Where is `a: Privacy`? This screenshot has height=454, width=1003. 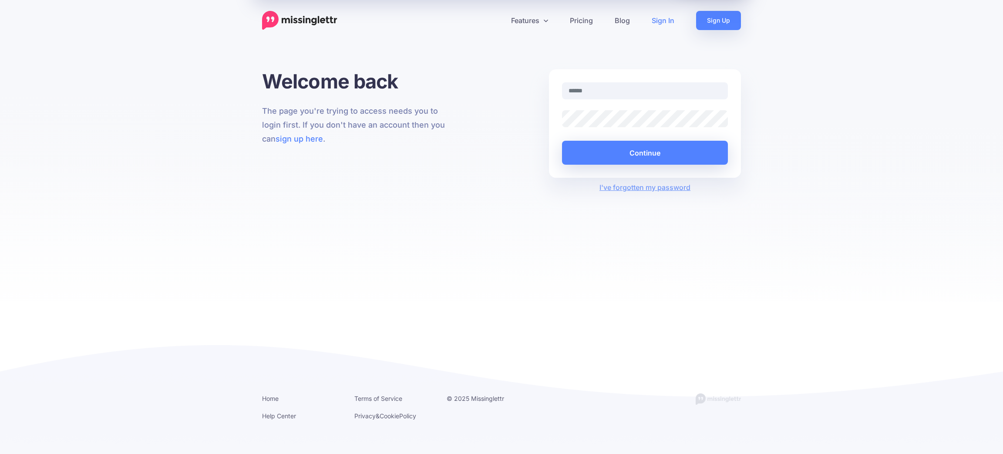 a: Privacy is located at coordinates (365, 415).